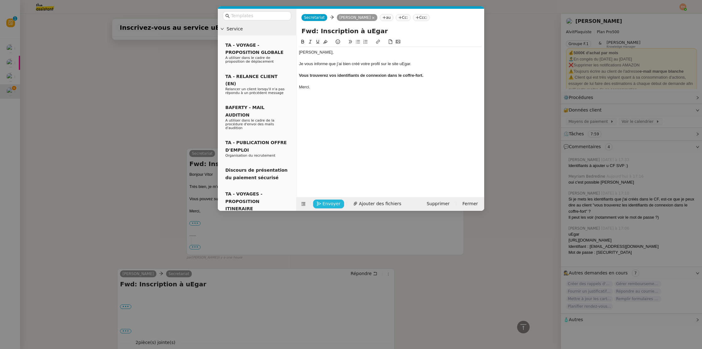  Describe the element at coordinates (421, 18) in the screenshot. I see `nz-tag: Ccc:` at that location.